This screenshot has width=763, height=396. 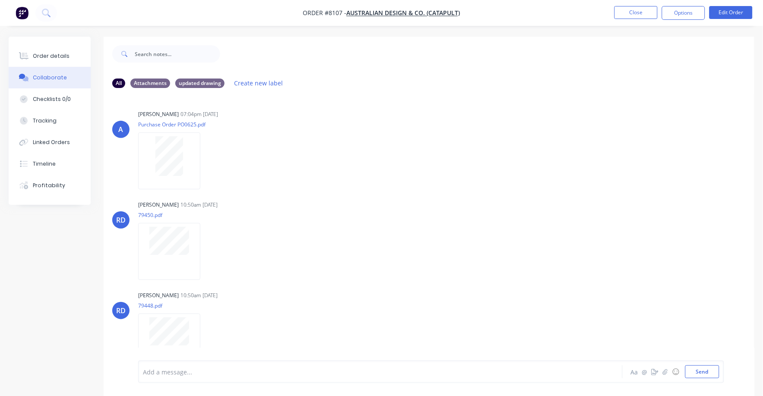 What do you see at coordinates (51, 56) in the screenshot?
I see `div: Order details` at bounding box center [51, 56].